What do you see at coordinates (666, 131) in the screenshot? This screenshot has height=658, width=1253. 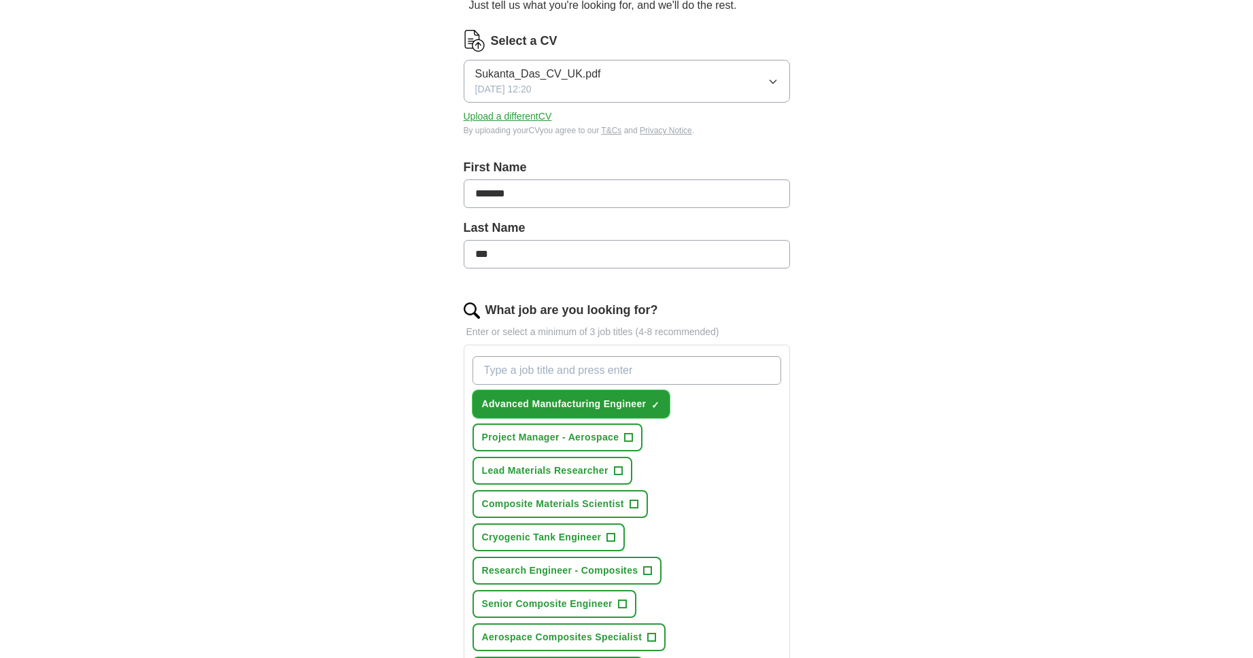 I see `a: Privacy Notice` at bounding box center [666, 131].